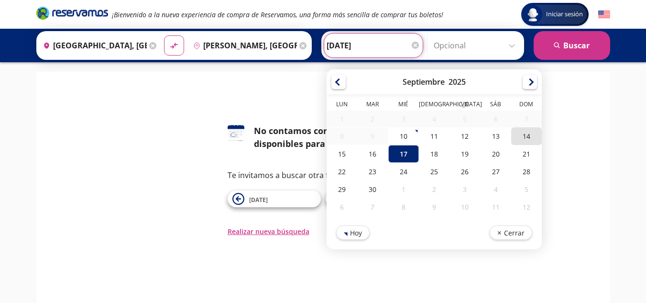 The image size is (646, 303). Describe the element at coordinates (372, 171) in the screenshot. I see `div: 23-Sep-25` at that location.